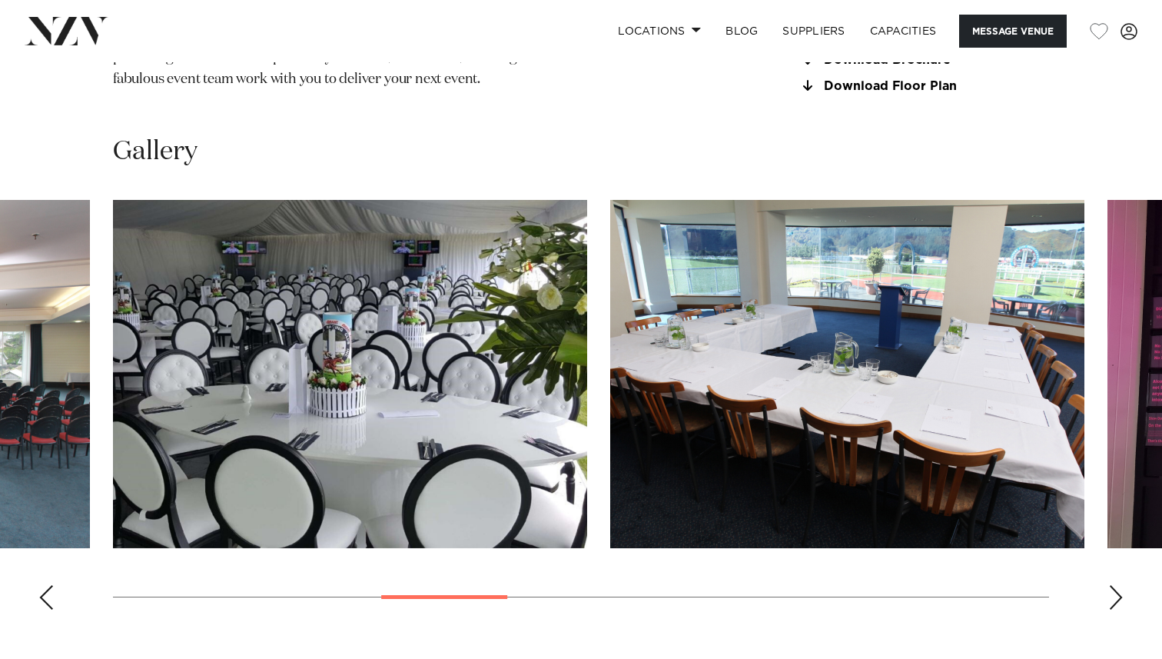  Describe the element at coordinates (350, 374) in the screenshot. I see `swiper-slide: 5 / 14` at that location.